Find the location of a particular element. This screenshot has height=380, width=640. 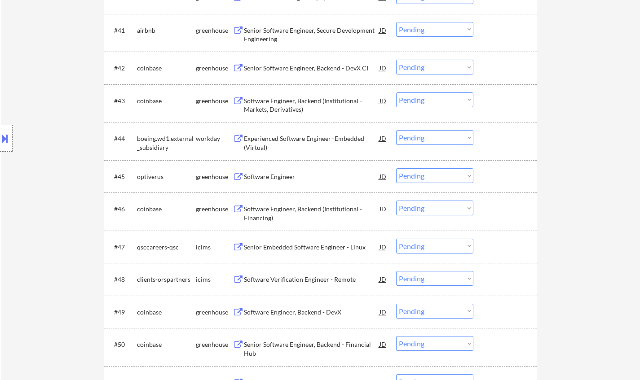

div: Software Verification Engineer - Remote is located at coordinates (312, 280).